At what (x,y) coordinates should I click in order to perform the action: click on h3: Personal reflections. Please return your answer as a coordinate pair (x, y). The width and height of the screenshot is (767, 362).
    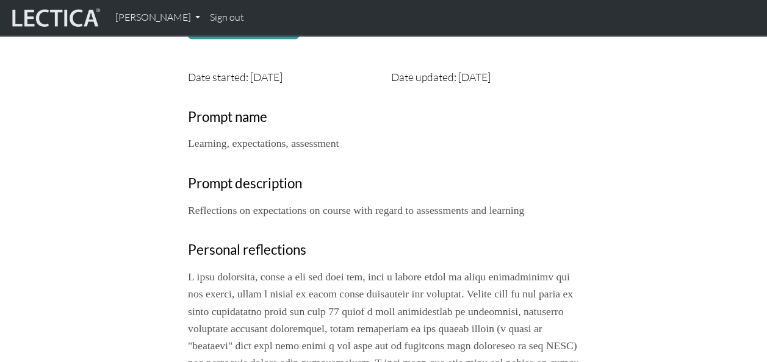
    Looking at the image, I should click on (383, 250).